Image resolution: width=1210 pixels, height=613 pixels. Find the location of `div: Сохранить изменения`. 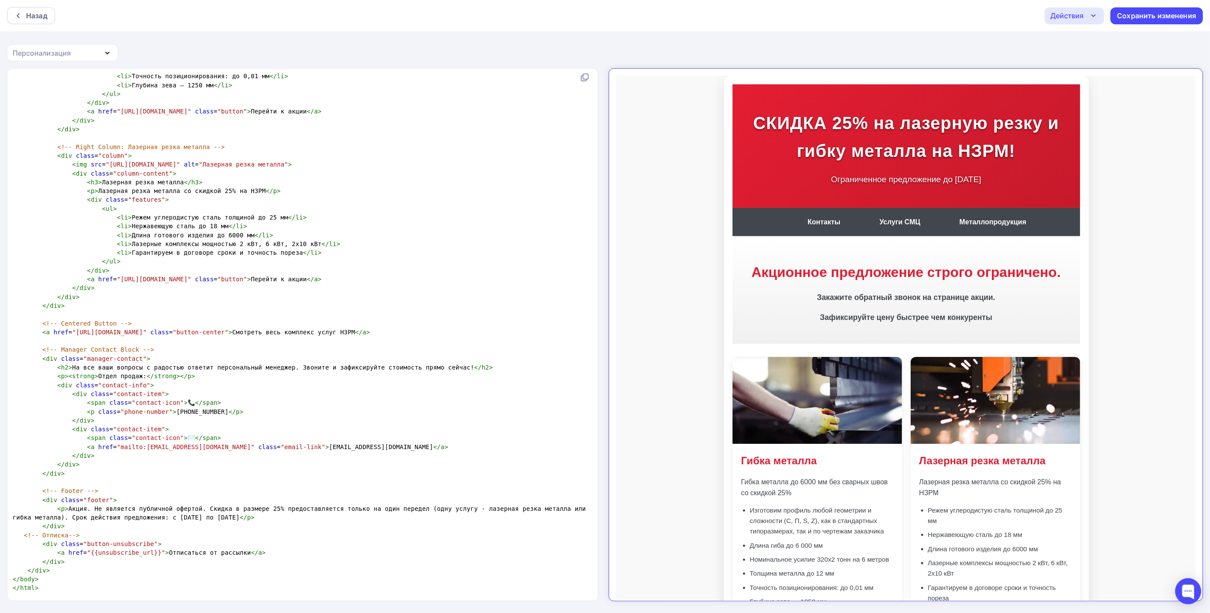

div: Сохранить изменения is located at coordinates (1157, 16).